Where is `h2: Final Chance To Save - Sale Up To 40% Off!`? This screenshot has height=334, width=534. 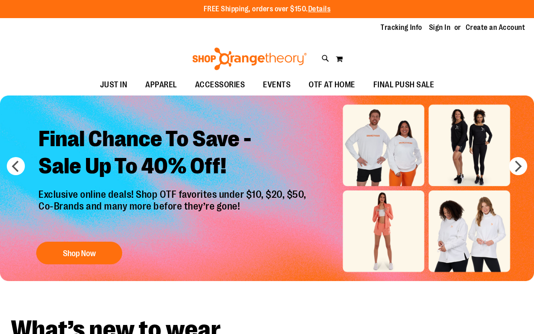
h2: Final Chance To Save - Sale Up To 40% Off! is located at coordinates (173, 153).